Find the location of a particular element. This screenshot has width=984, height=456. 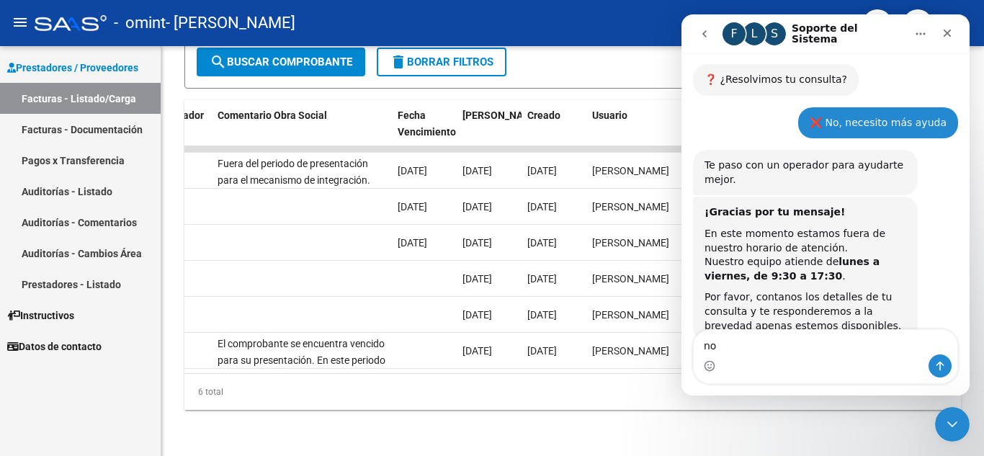

button: Selector de emoji is located at coordinates (28, 352).